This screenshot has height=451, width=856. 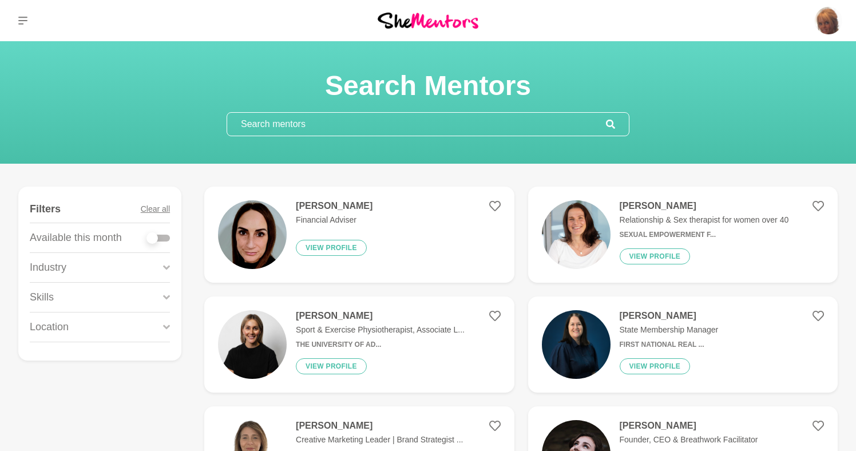 I want to click on a: Kirsten Iosefo, so click(x=828, y=21).